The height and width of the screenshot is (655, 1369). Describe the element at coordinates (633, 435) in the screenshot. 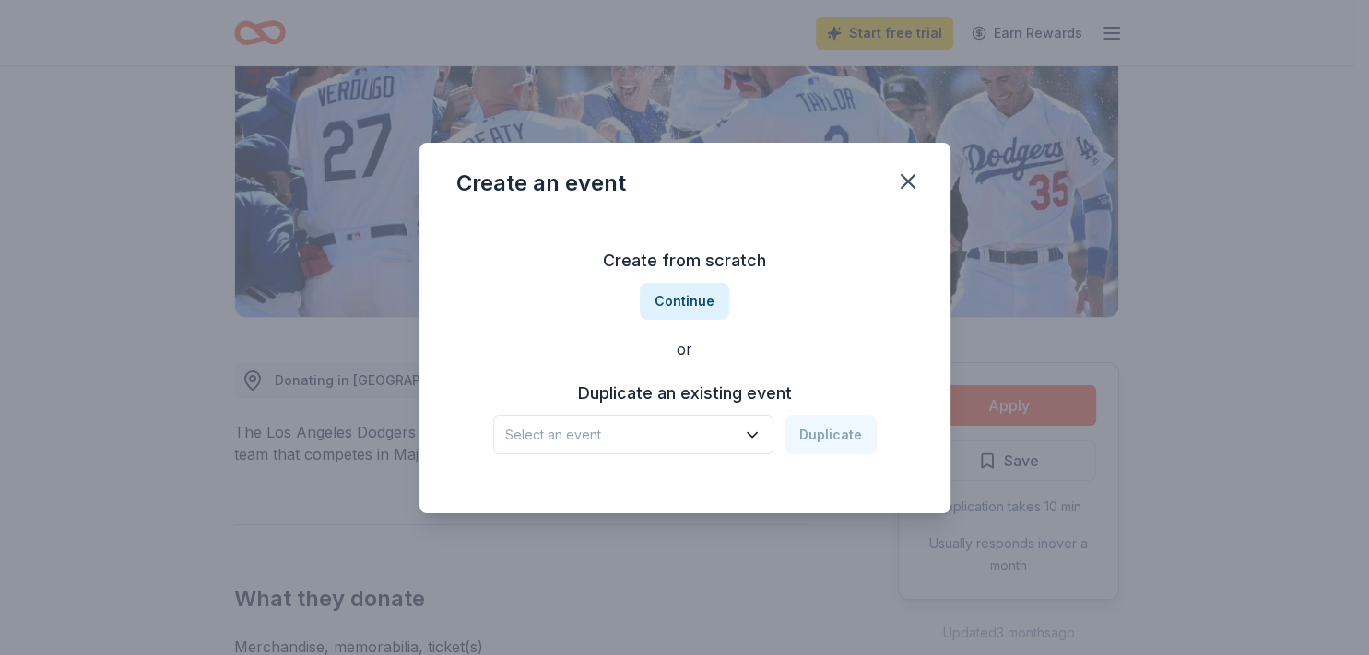

I see `button: Select an event` at that location.